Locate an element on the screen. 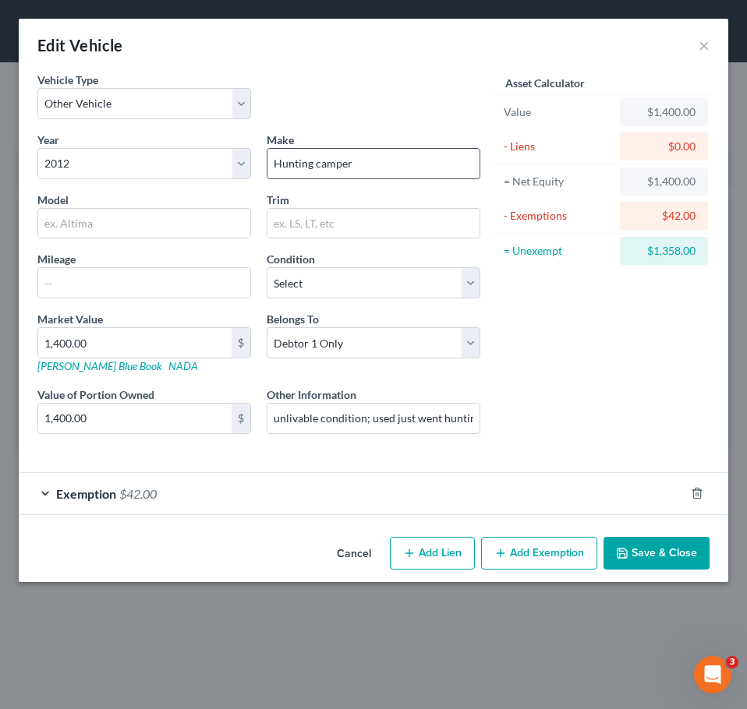 Image resolution: width=747 pixels, height=709 pixels. button: Save & Close is located at coordinates (656, 553).